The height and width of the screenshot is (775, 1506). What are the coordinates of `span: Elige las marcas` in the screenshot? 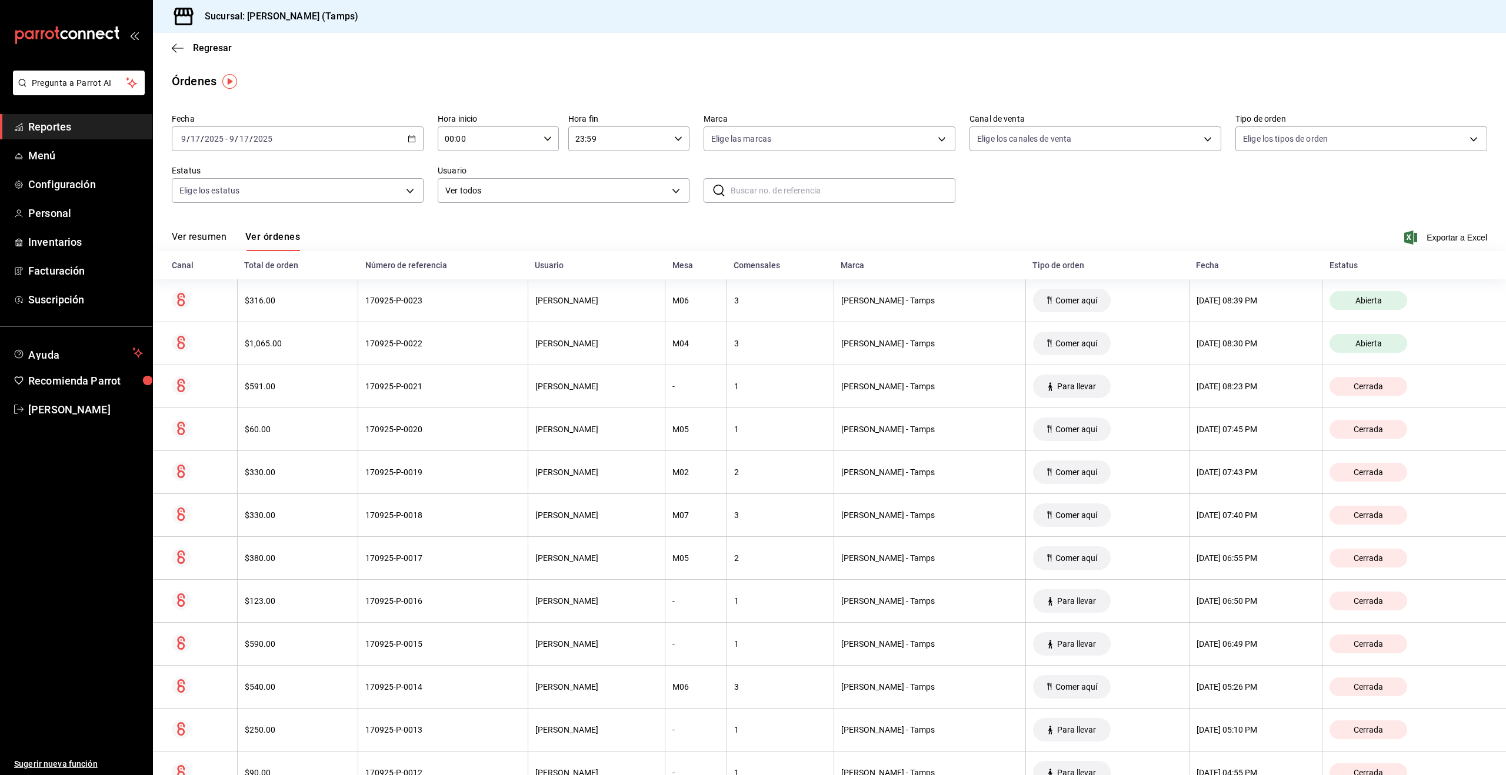 It's located at (741, 139).